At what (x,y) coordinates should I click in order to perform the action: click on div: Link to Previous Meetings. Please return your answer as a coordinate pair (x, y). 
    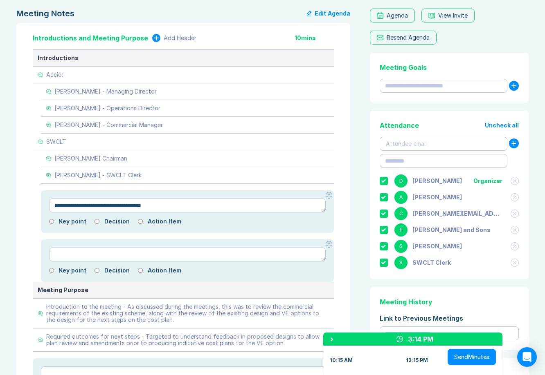
    Looking at the image, I should click on (449, 319).